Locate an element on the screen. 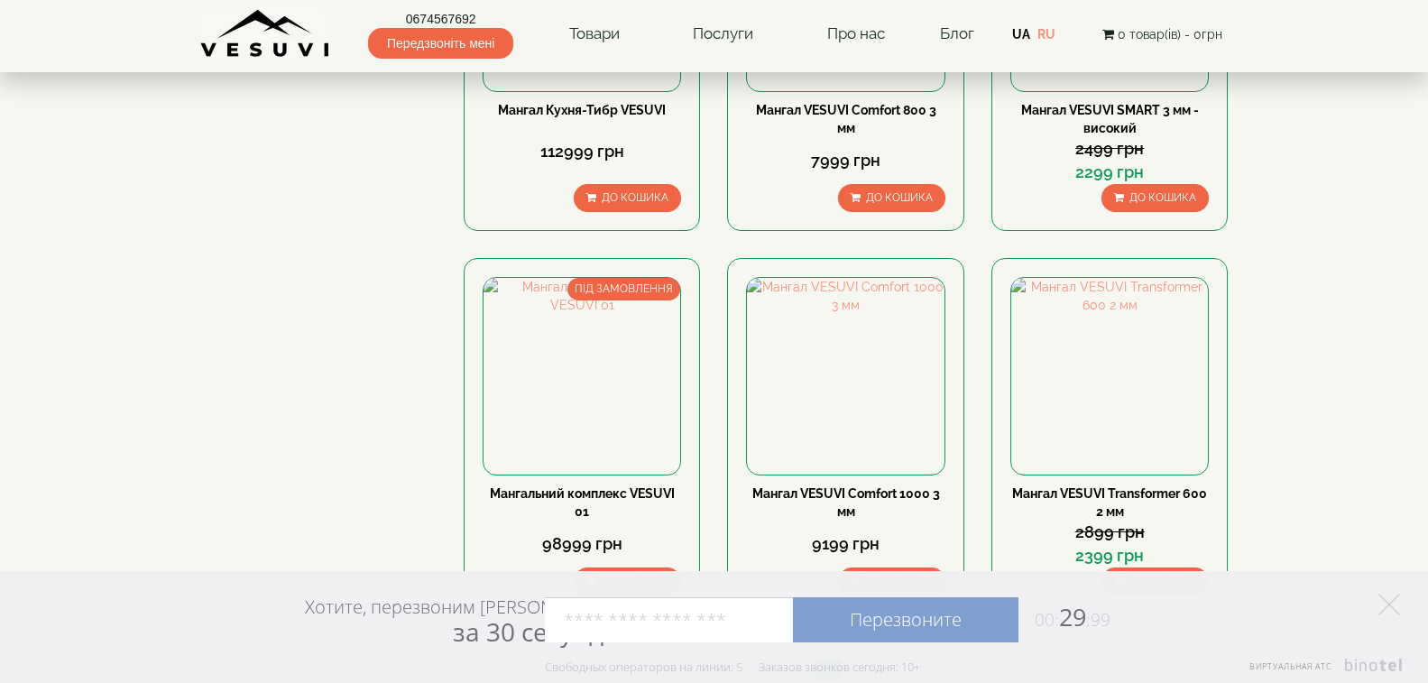 The width and height of the screenshot is (1428, 683). div: 2299 грн is located at coordinates (1109, 172).